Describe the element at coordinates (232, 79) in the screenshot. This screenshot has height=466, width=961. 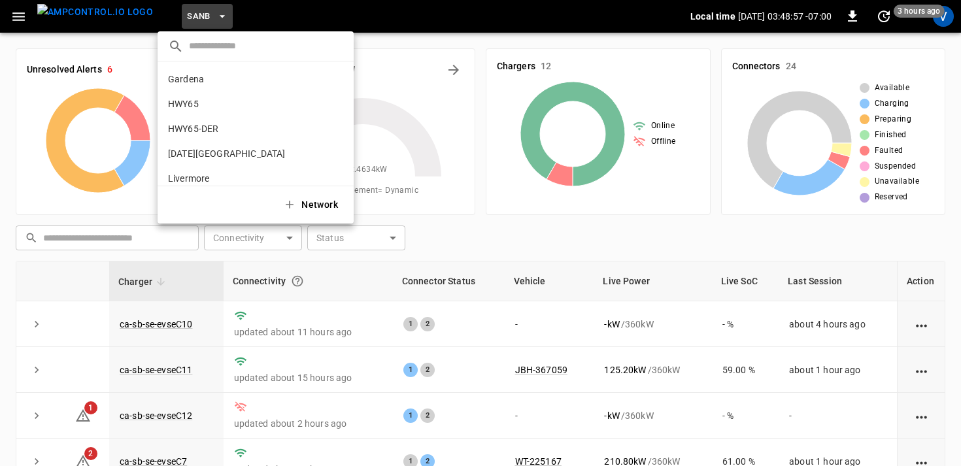
I see `p: Gardena` at that location.